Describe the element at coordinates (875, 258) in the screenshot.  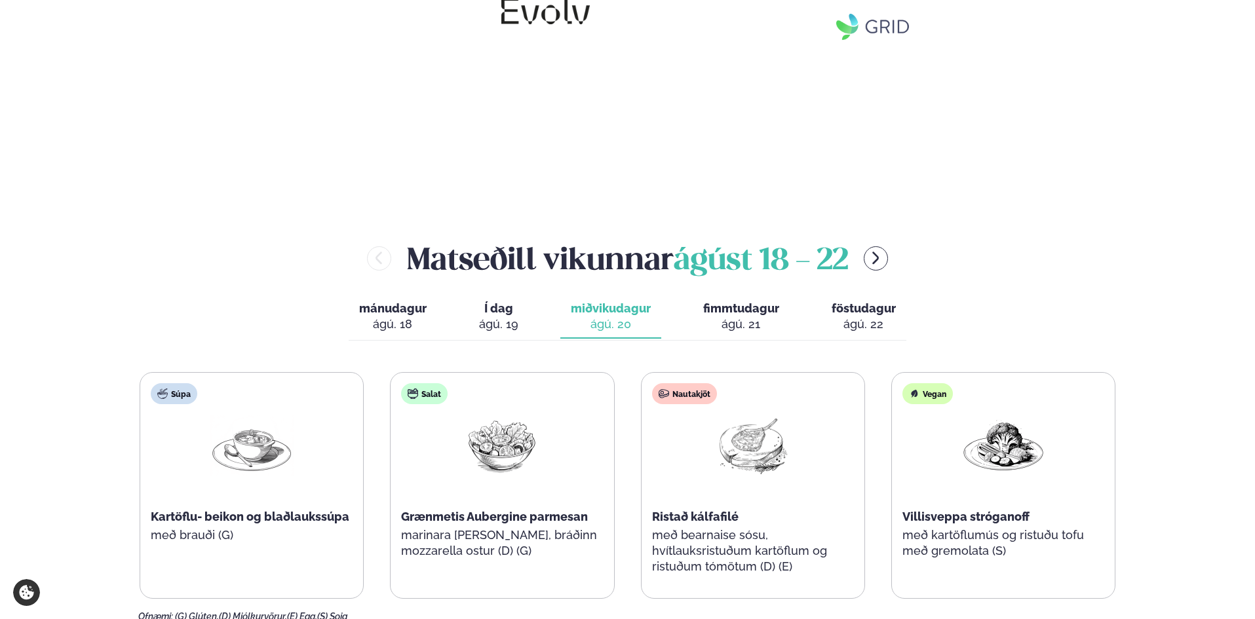
I see `button: menu-btn-right` at that location.